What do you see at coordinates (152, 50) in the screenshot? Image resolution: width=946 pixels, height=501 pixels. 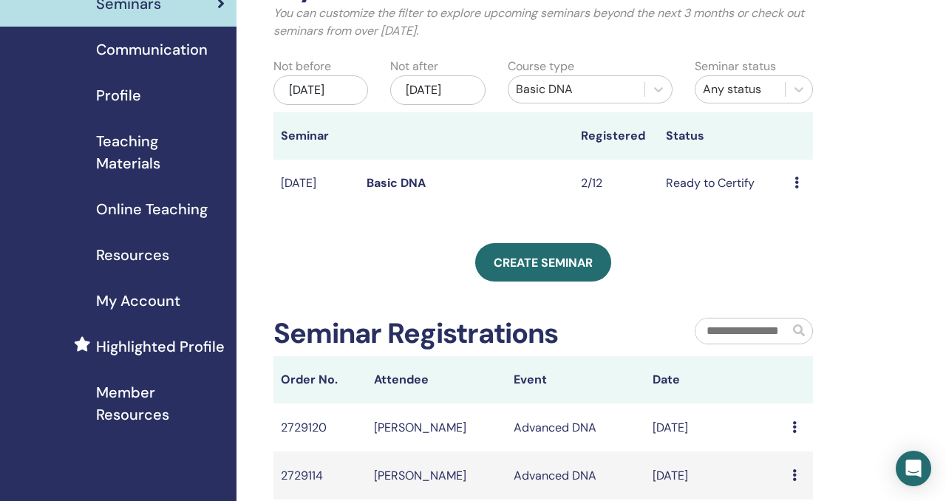 I see `span: Communication` at bounding box center [152, 50].